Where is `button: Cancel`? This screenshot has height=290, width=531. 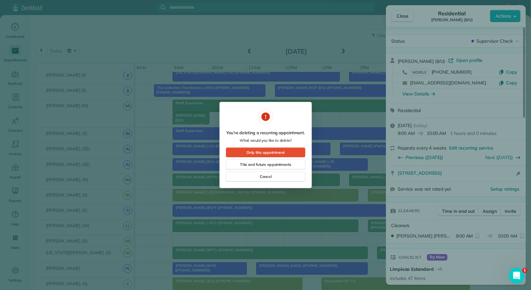
button: Cancel is located at coordinates (266, 176).